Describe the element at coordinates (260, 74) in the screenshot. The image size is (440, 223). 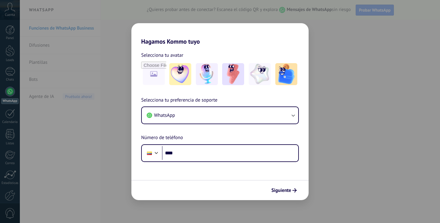
I see `img: -4.jpeg` at that location.